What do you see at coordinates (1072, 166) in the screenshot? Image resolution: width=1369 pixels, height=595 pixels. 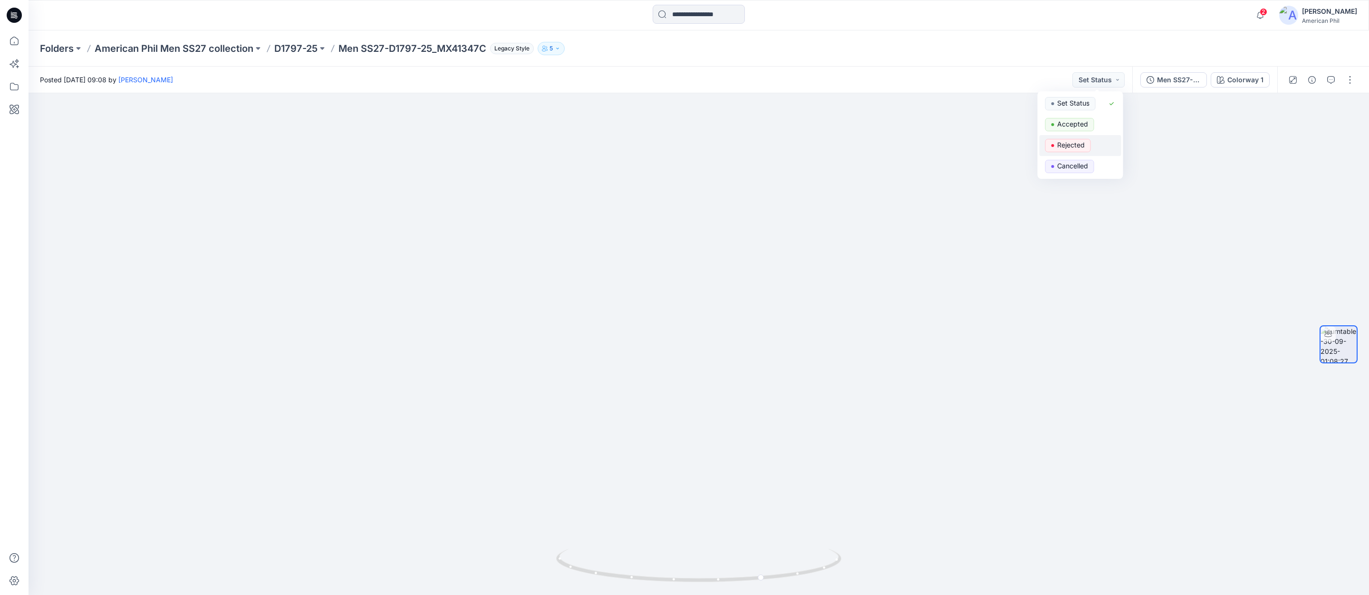 I see `p: Cancelled` at bounding box center [1072, 166].